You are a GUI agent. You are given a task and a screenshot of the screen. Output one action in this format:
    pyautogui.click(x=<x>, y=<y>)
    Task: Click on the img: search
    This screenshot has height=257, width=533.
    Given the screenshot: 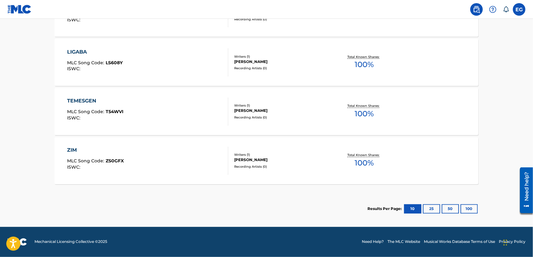 What is the action you would take?
    pyautogui.click(x=477, y=9)
    